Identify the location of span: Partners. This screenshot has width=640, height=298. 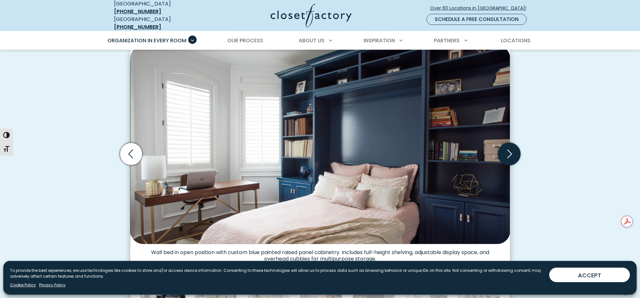
(447, 40).